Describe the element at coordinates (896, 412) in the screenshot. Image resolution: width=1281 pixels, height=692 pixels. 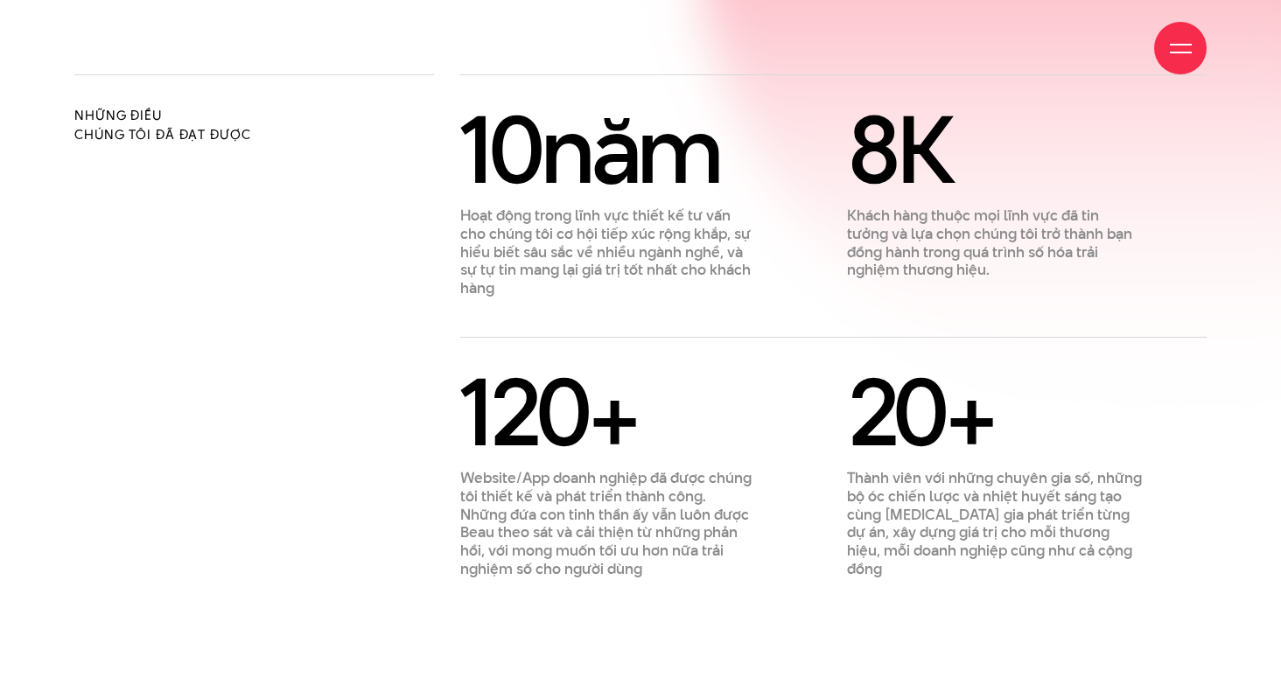
I see `span: 20` at that location.